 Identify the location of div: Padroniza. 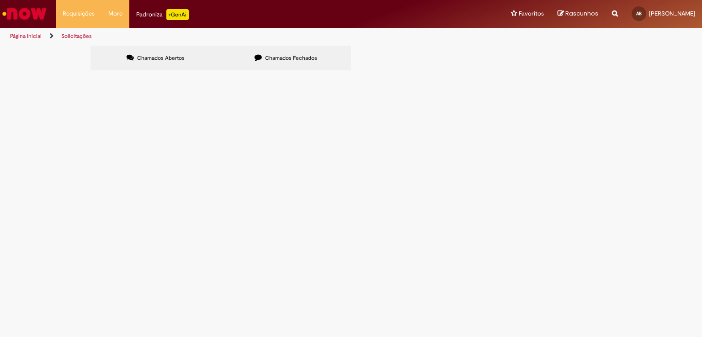
(162, 15).